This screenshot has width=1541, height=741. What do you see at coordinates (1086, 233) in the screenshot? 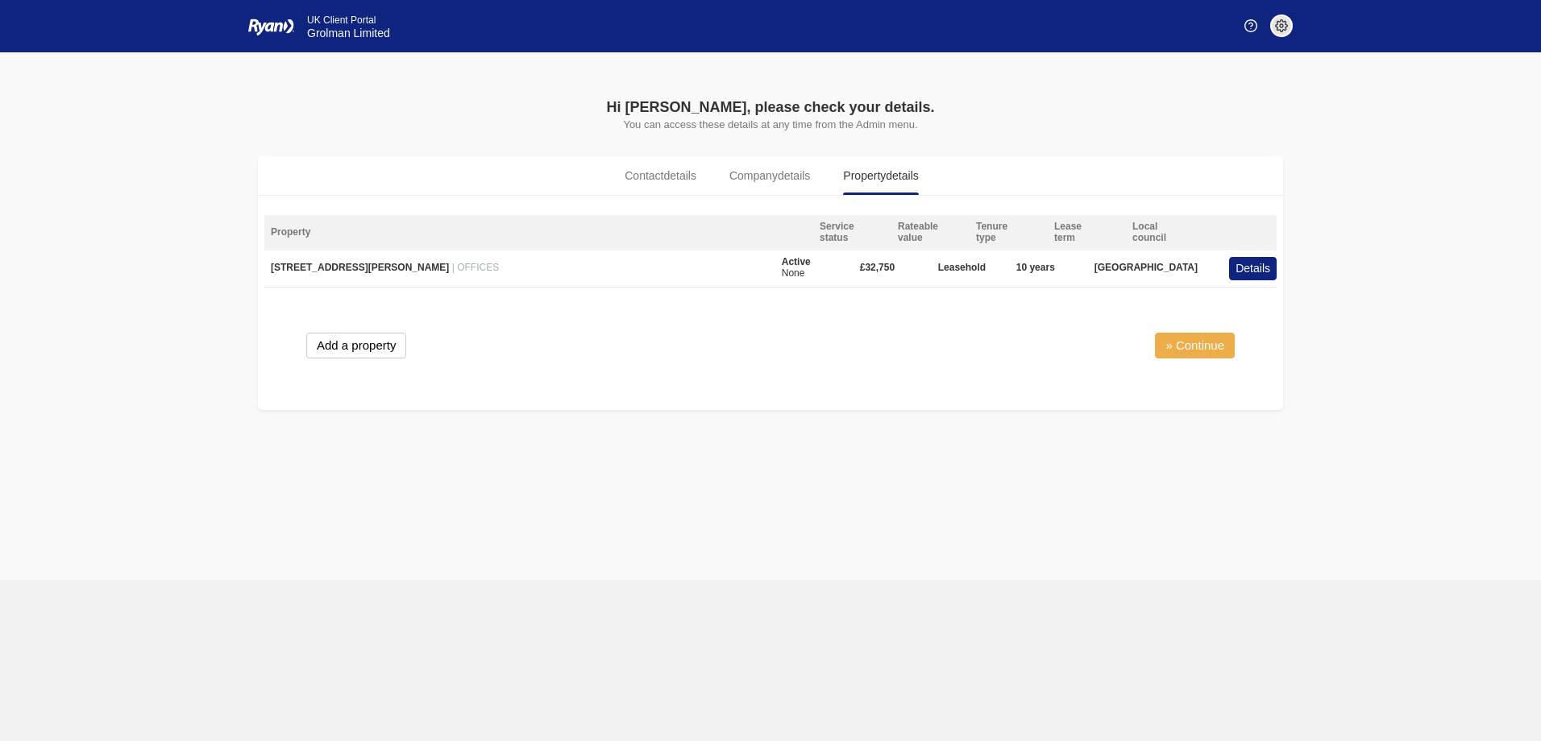
I see `div: Lease term` at bounding box center [1086, 233].